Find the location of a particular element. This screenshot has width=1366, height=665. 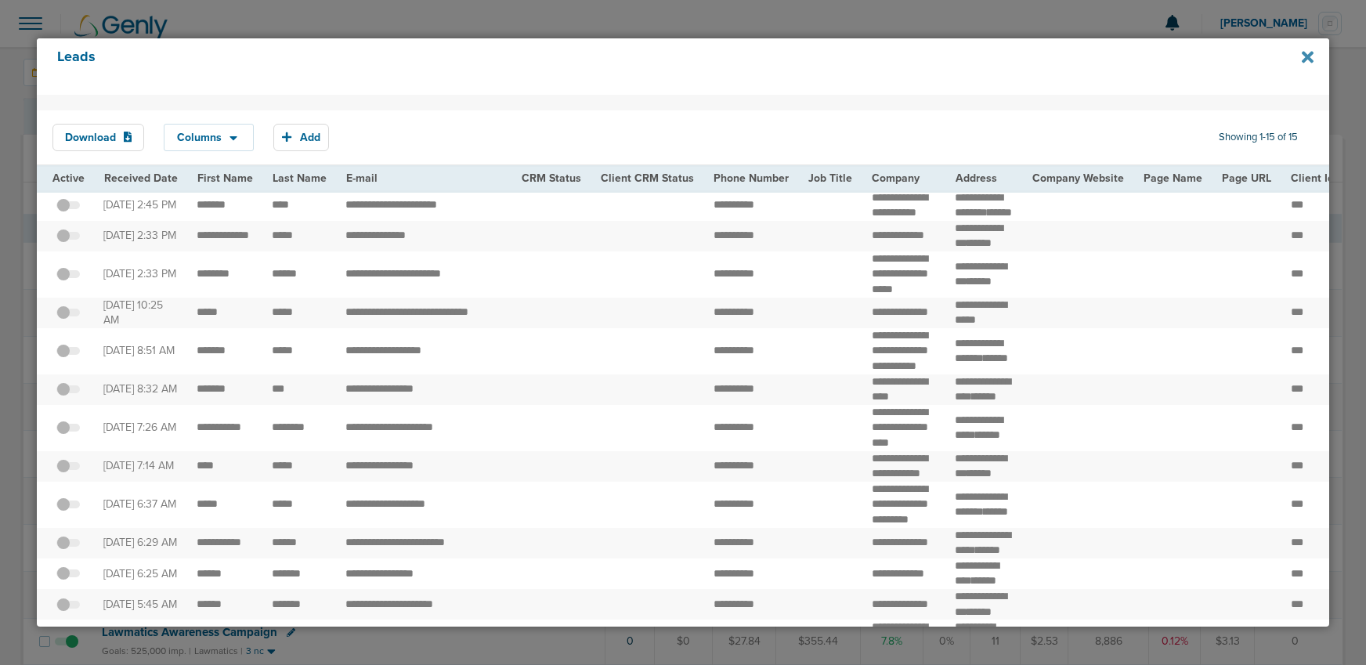

h4: Leads is located at coordinates (623, 67).